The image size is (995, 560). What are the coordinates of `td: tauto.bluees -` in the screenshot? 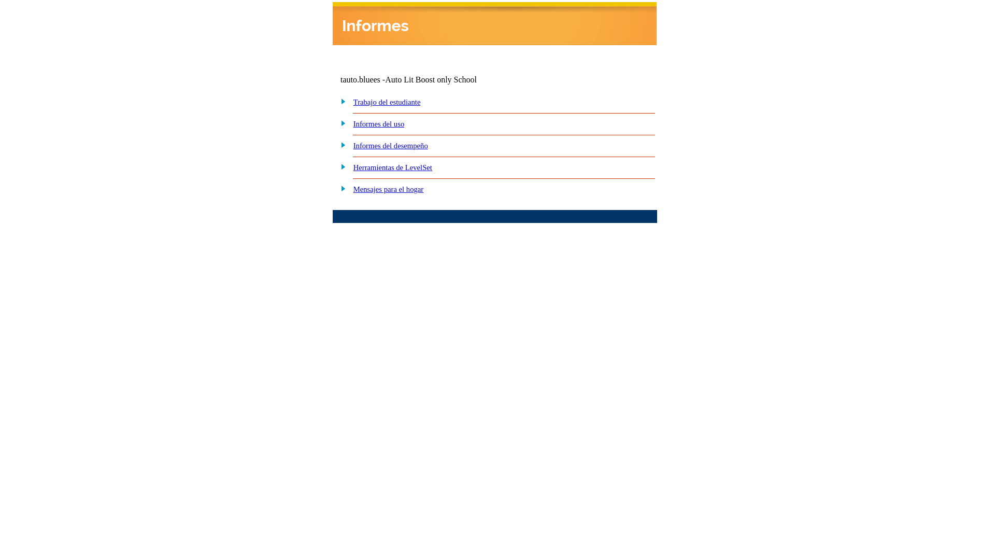 It's located at (436, 80).